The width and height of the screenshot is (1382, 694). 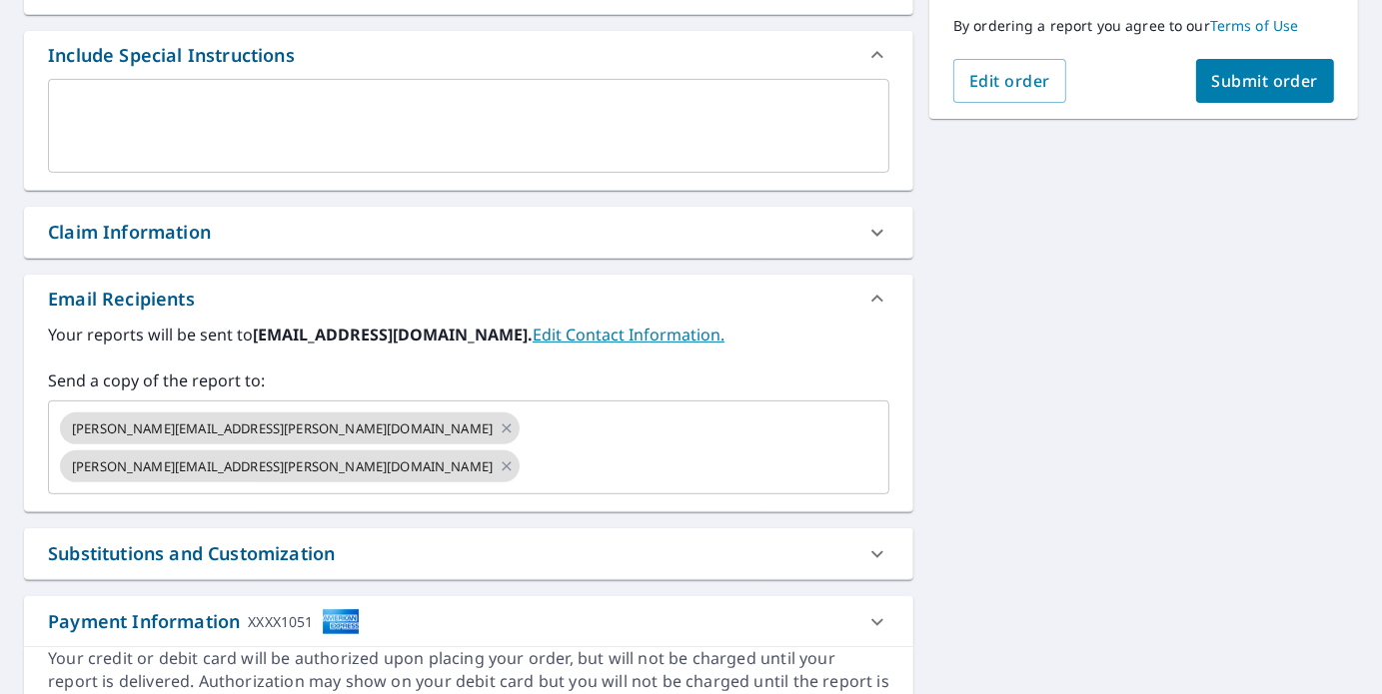 I want to click on span: Submit order, so click(x=1265, y=81).